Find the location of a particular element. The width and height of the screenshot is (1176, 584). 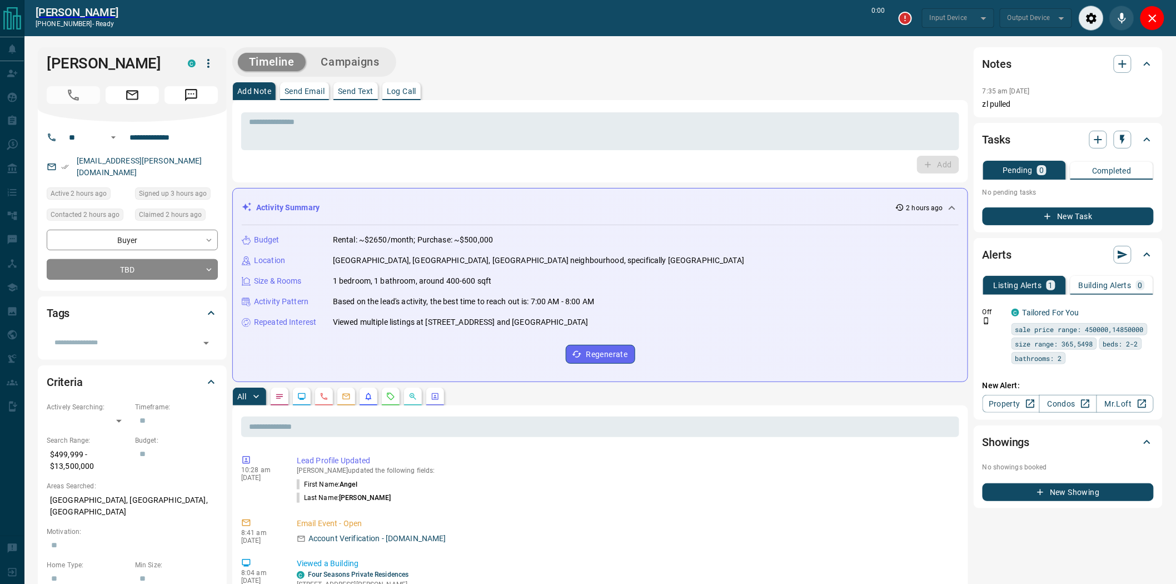

button: Timeline is located at coordinates (272, 62).